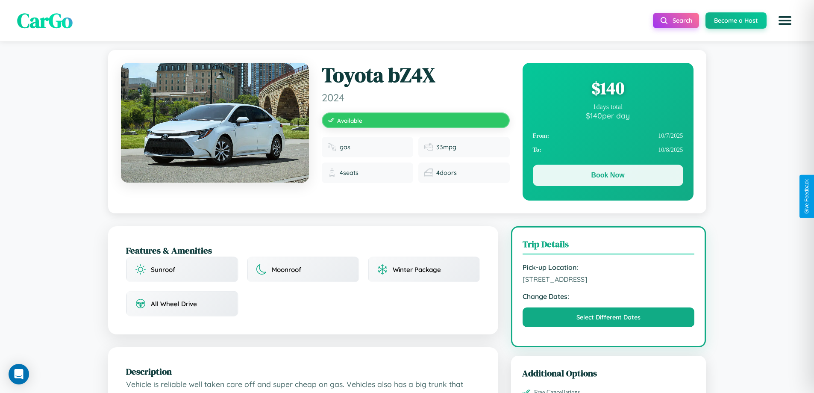 The height and width of the screenshot is (393, 814). I want to click on span: 2024, so click(416, 97).